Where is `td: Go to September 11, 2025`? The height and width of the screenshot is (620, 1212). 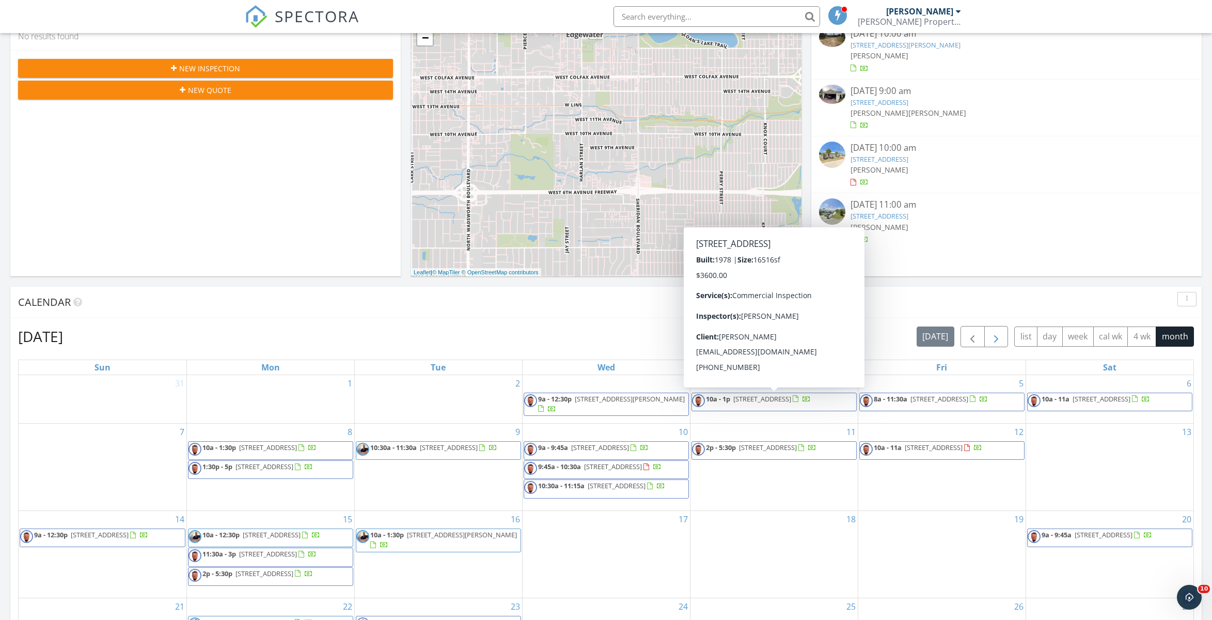
td: Go to September 11, 2025 is located at coordinates (774, 467).